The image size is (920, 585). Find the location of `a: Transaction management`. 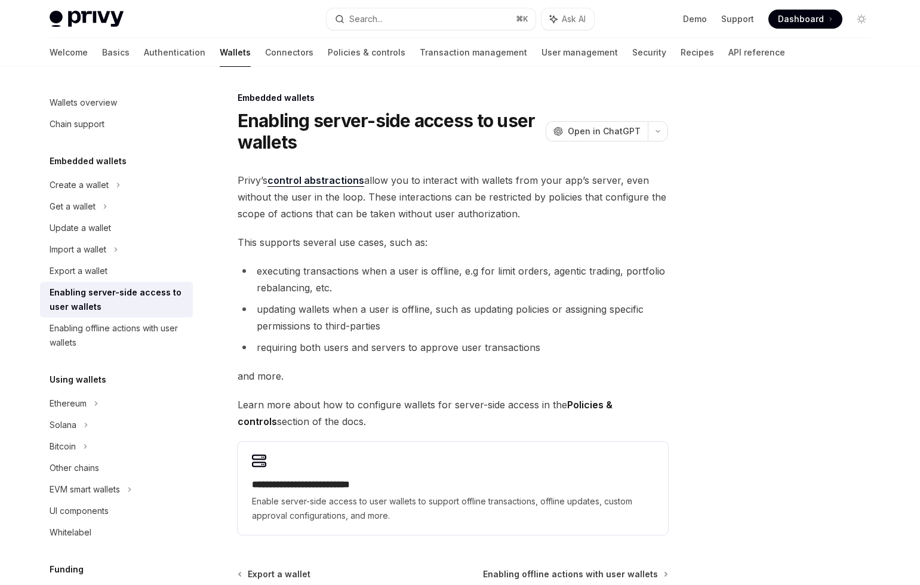

a: Transaction management is located at coordinates (473, 53).